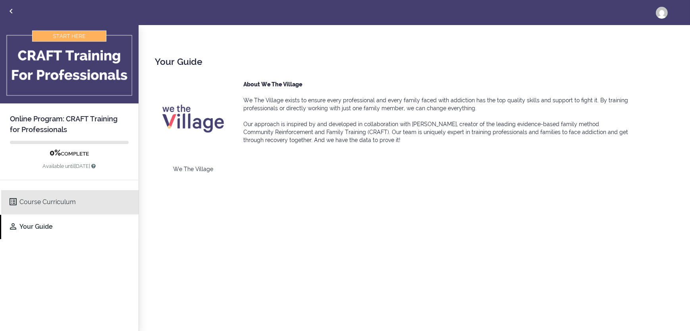  I want to click on a: Back to courses, so click(11, 12).